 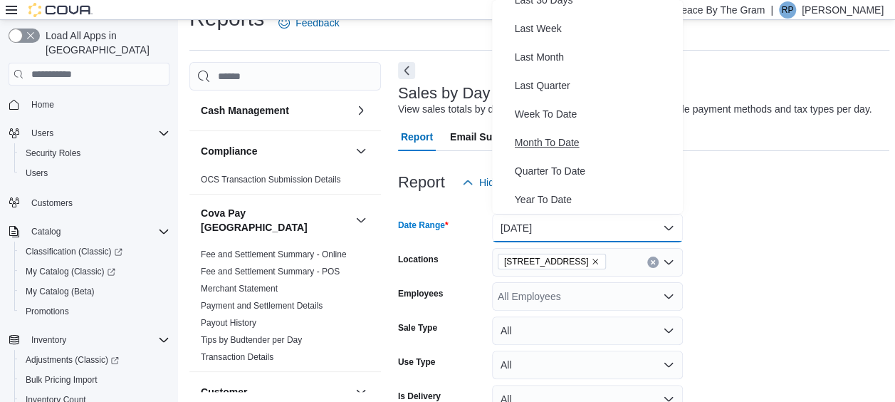 I want to click on a: Customers, so click(x=52, y=203).